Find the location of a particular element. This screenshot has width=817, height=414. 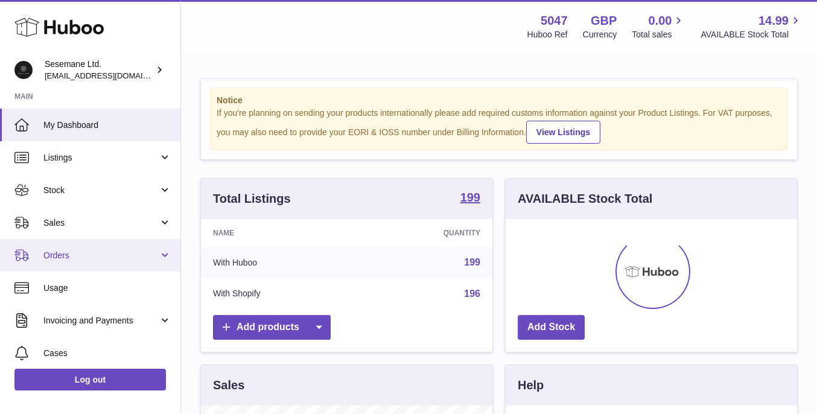

td: With Huboo is located at coordinates (280, 263).